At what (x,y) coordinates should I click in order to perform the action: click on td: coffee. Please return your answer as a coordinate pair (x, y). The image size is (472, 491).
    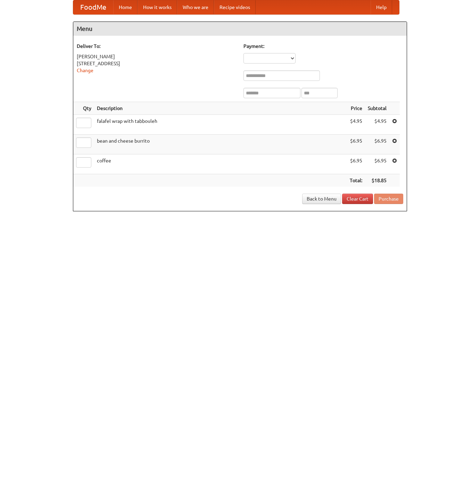
    Looking at the image, I should click on (220, 164).